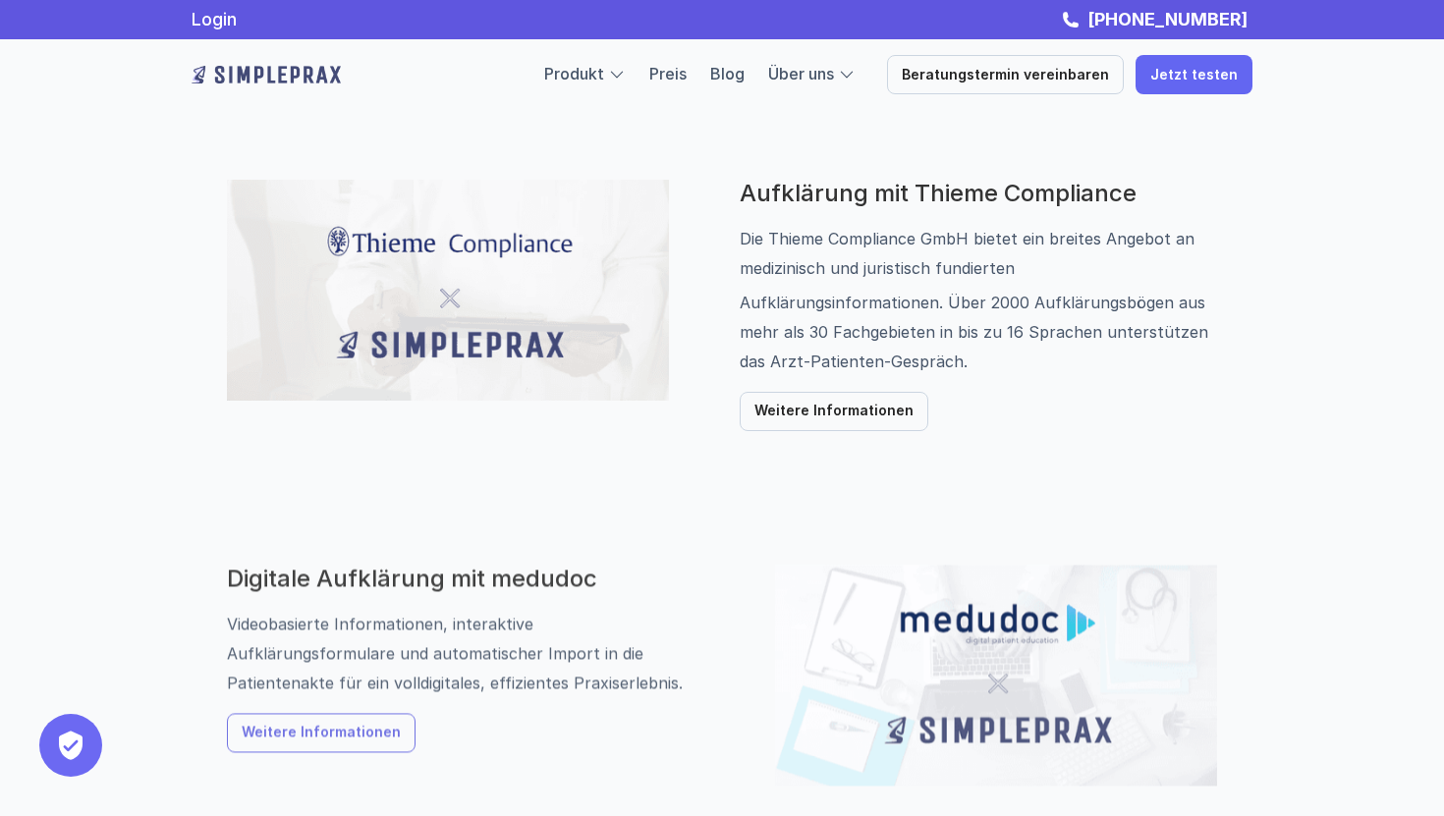 The height and width of the screenshot is (816, 1444). What do you see at coordinates (214, 19) in the screenshot?
I see `a: Login` at bounding box center [214, 19].